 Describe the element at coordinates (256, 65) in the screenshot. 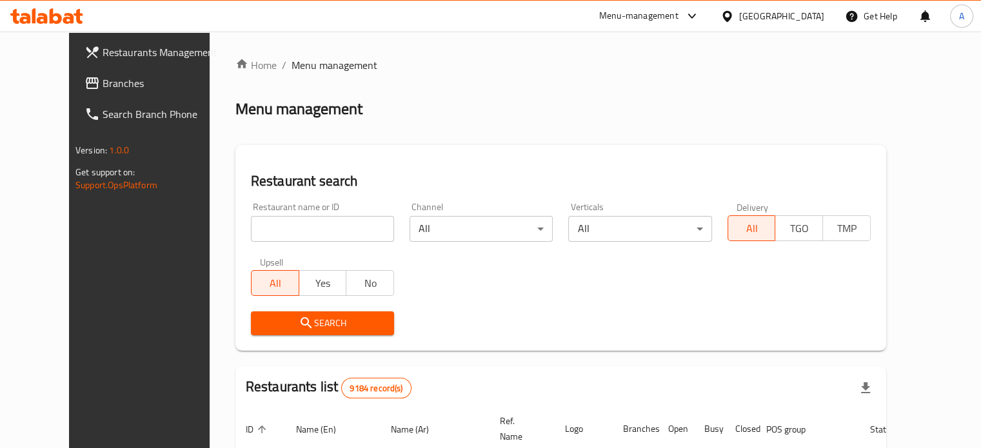

I see `a: Home` at that location.